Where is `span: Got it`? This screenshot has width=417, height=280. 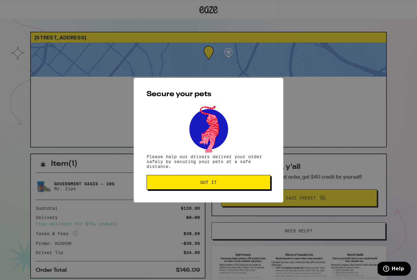
span: Got it is located at coordinates (208, 182).